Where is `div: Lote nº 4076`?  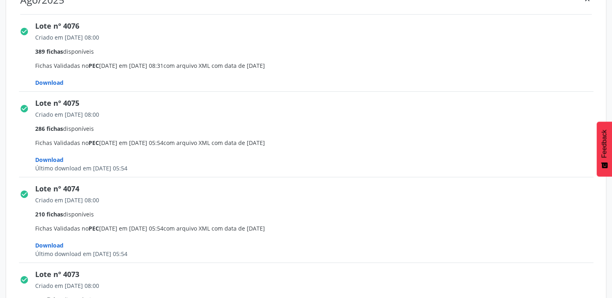
div: Lote nº 4076 is located at coordinates (317, 26).